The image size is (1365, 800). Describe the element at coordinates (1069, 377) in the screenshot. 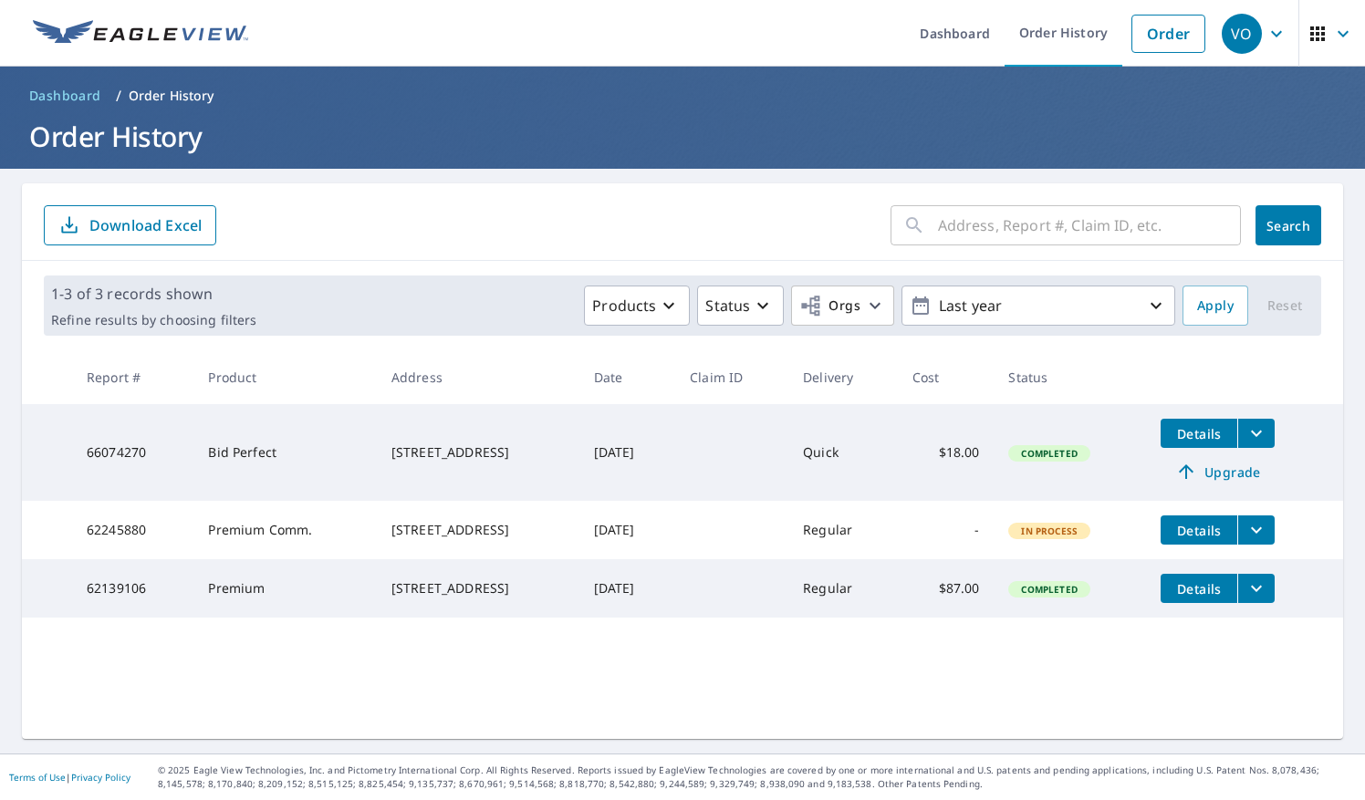

I see `th: Status` at that location.